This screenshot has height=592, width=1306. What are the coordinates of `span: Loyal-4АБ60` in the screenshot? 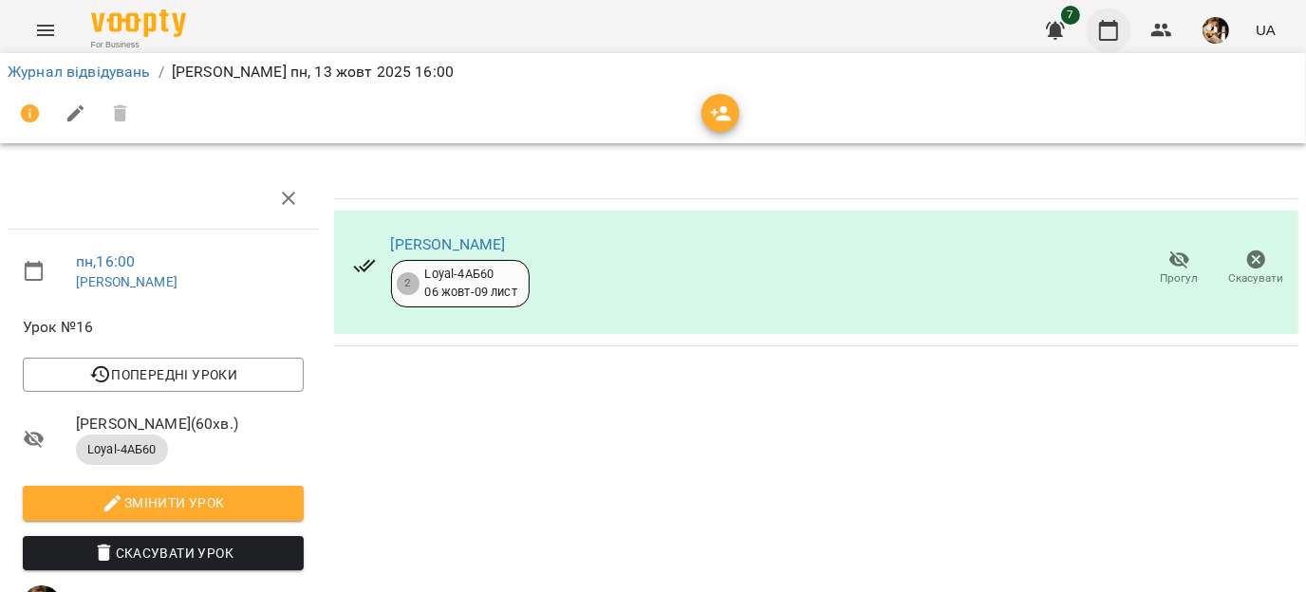 It's located at (121, 450).